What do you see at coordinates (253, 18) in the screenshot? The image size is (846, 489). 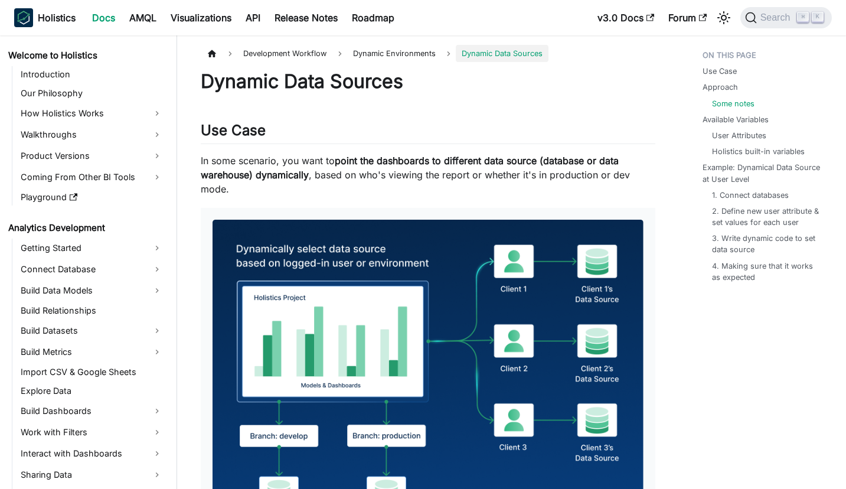 I see `a: API` at bounding box center [253, 18].